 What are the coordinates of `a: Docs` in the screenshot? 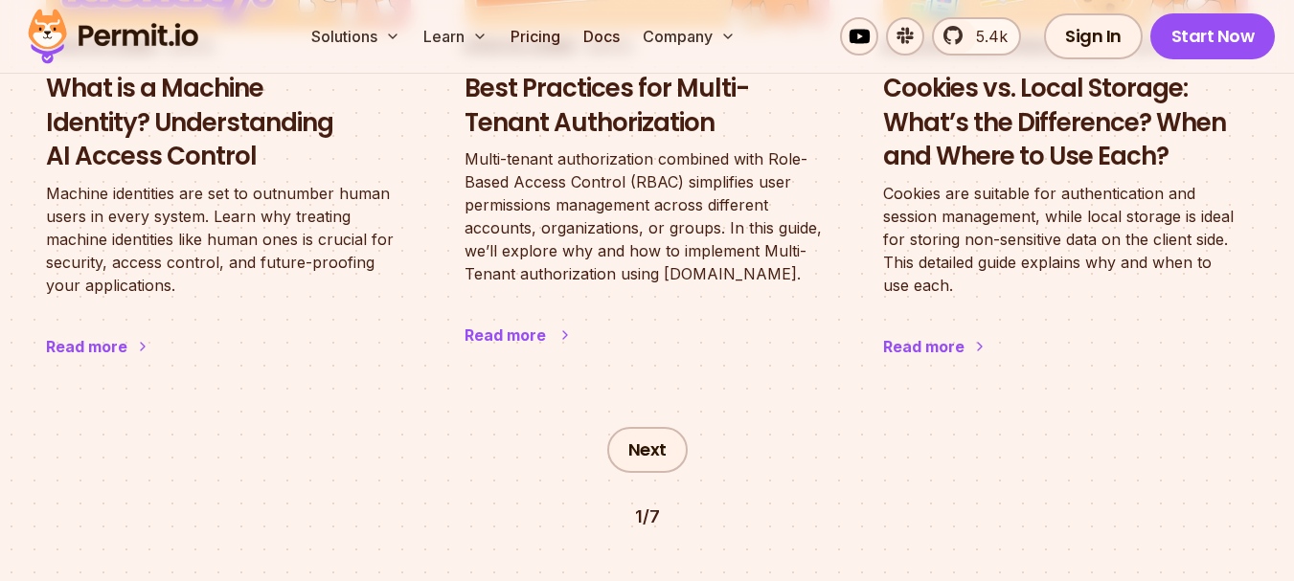 It's located at (601, 36).